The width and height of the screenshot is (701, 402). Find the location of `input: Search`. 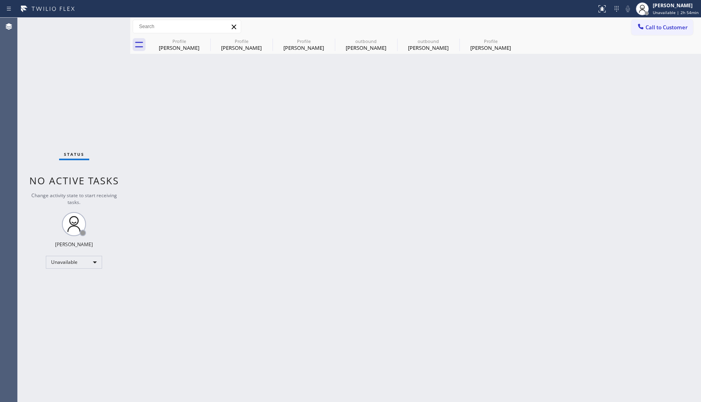

input: Search is located at coordinates (187, 27).